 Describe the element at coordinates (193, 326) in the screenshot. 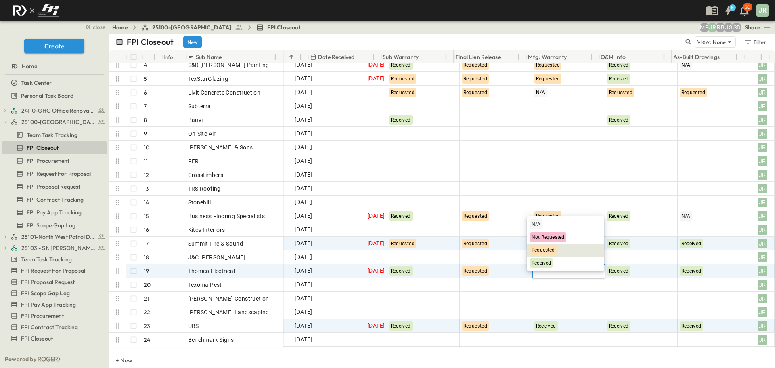

I see `span: UBS` at that location.